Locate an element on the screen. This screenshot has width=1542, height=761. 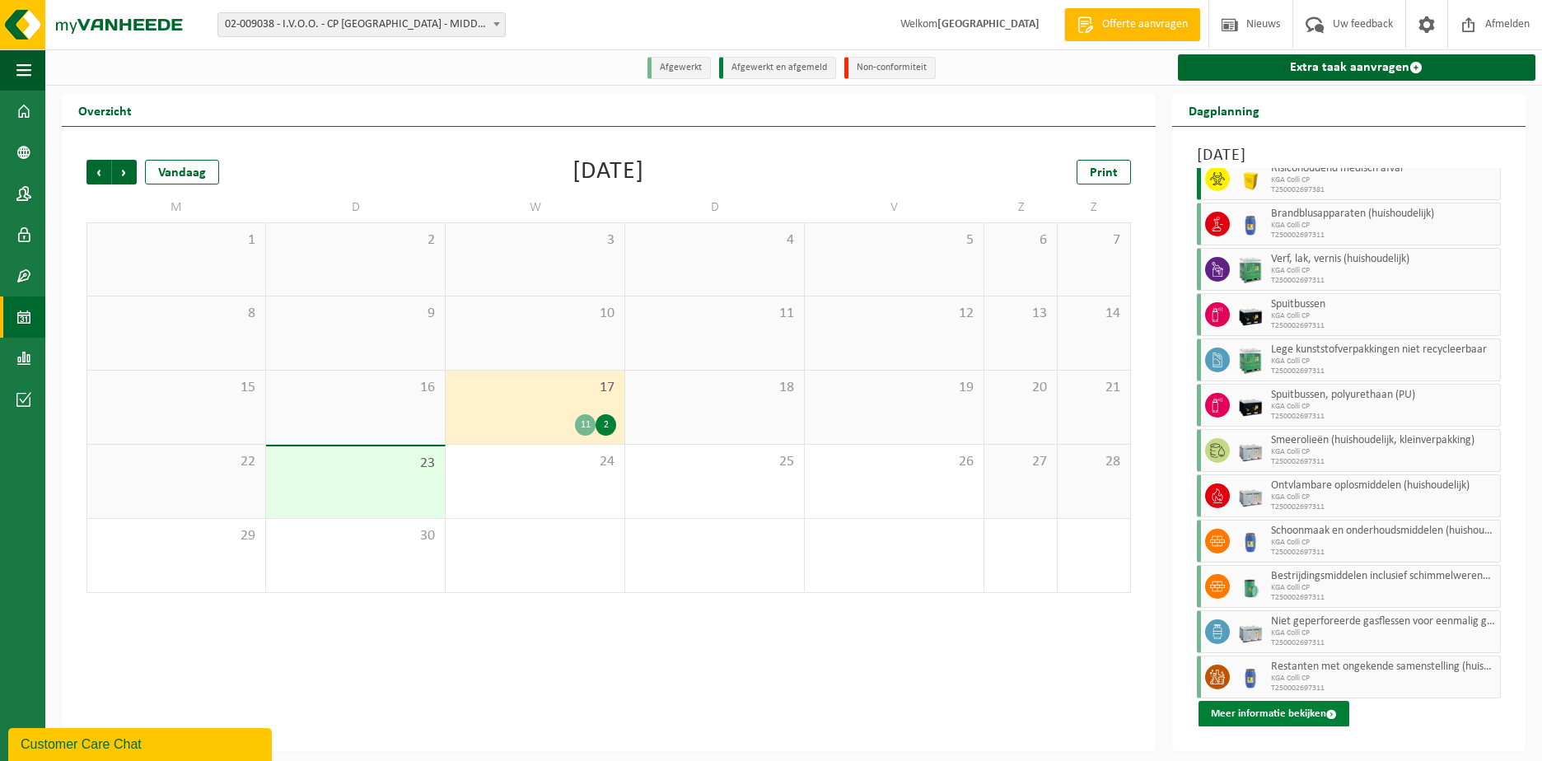
span: 20 is located at coordinates (1020, 388).